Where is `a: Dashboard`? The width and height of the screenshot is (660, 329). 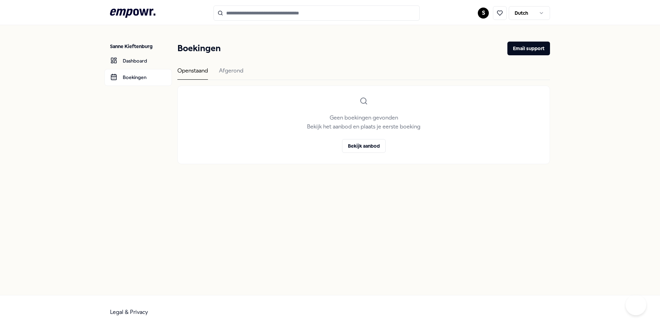 a: Dashboard is located at coordinates (138, 61).